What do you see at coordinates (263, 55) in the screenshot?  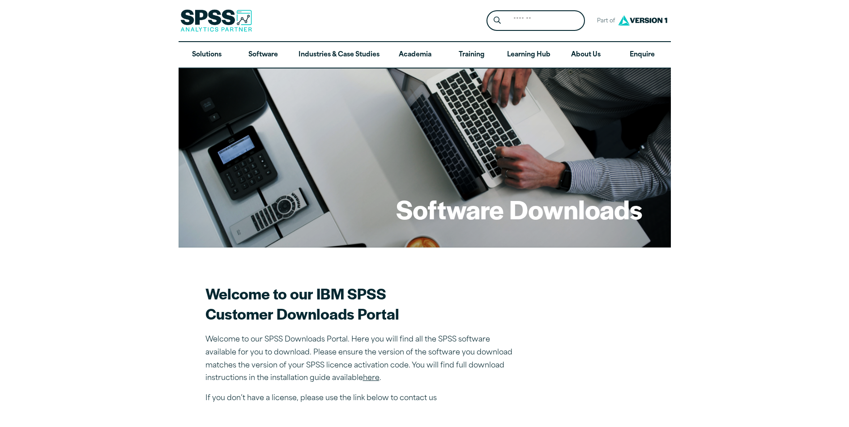 I see `a: Software` at bounding box center [263, 55].